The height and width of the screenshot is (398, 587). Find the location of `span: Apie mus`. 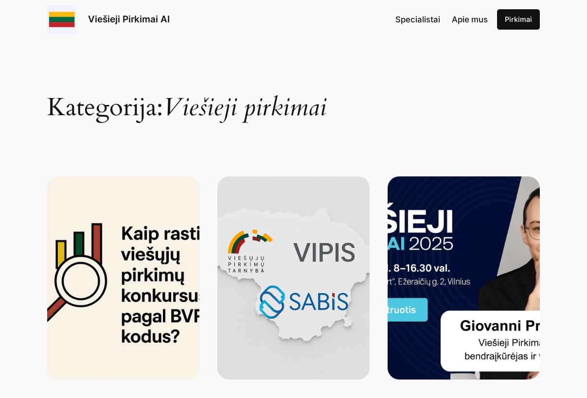

span: Apie mus is located at coordinates (470, 19).